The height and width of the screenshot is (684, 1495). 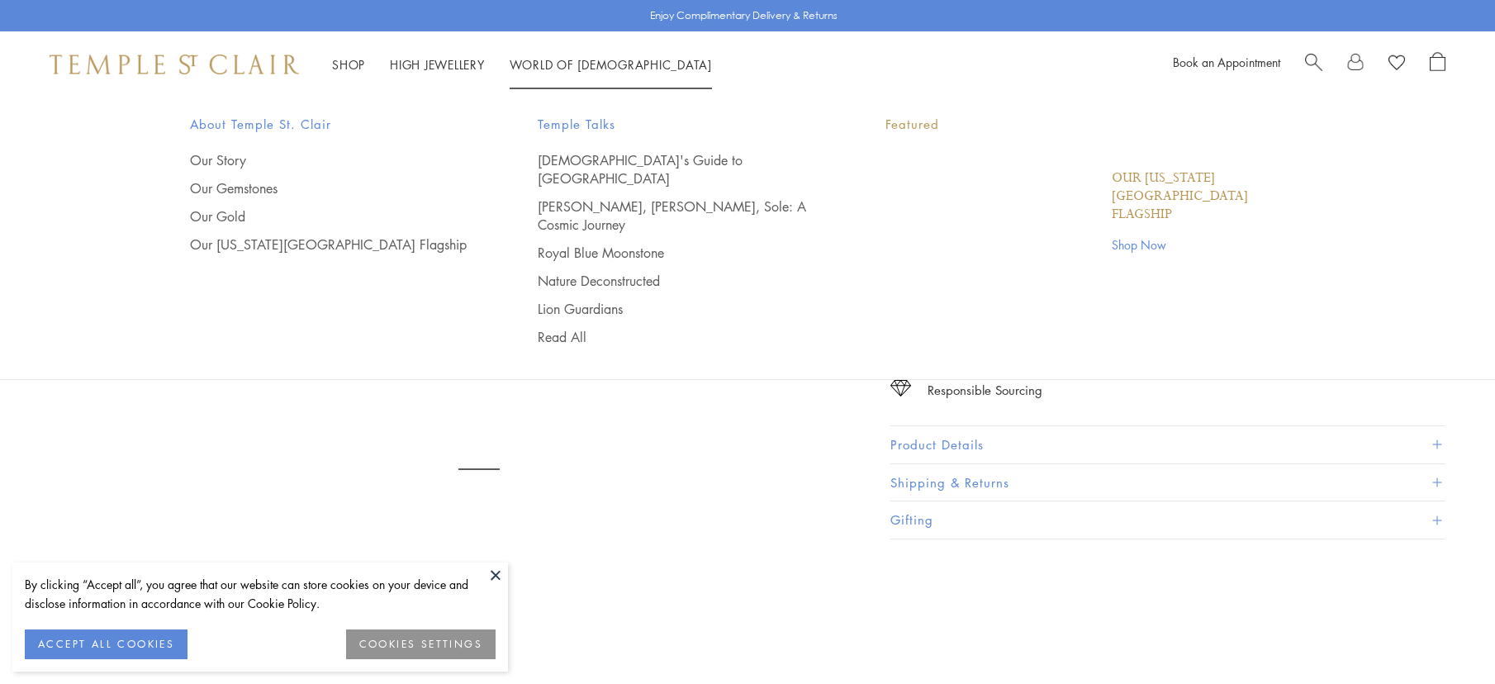 I want to click on p: Featured, so click(x=1095, y=124).